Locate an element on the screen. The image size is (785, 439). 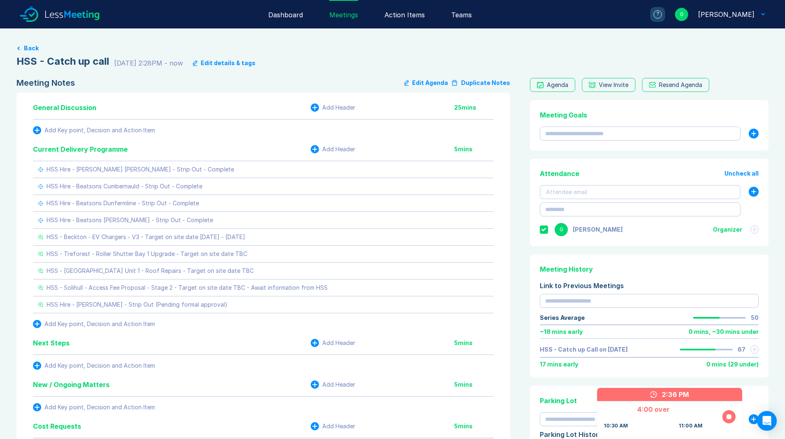
a: Back is located at coordinates (392, 48).